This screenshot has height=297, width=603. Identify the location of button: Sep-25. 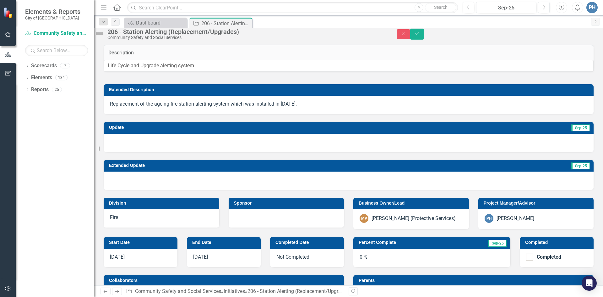
(506, 8).